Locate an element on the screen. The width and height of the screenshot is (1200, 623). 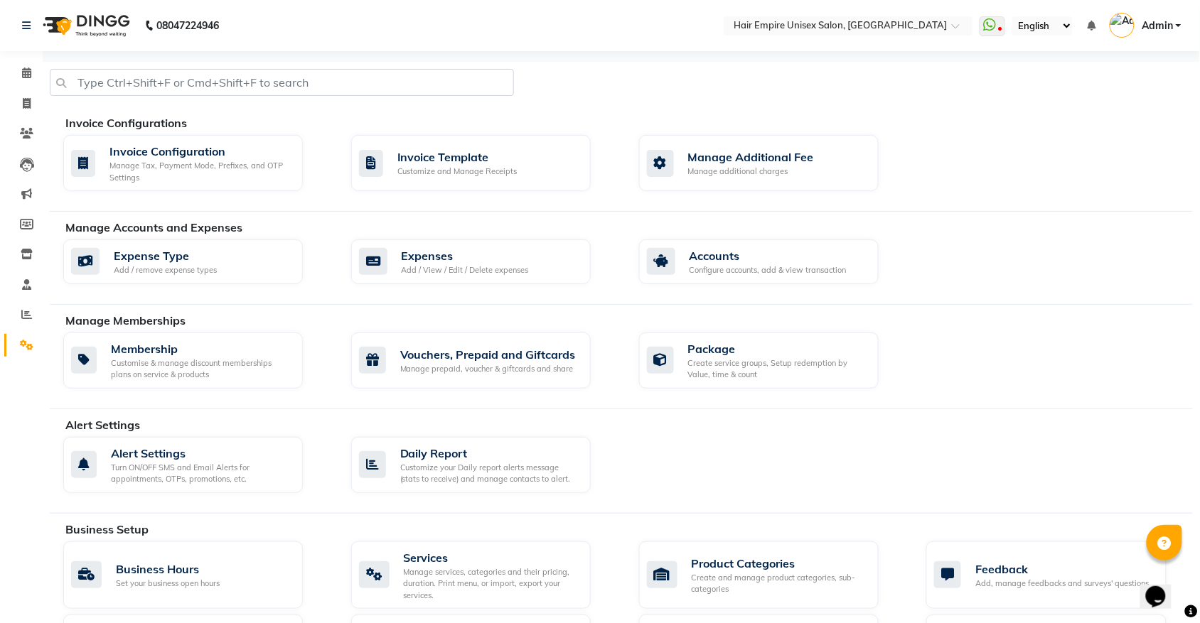
div: Package is located at coordinates (778, 349).